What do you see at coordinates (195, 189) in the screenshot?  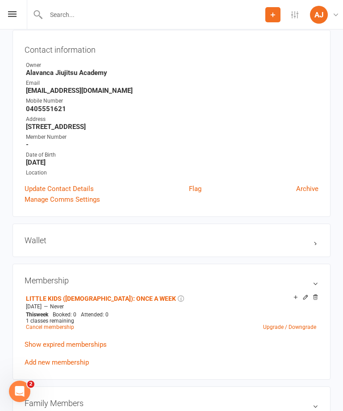 I see `a: Flag` at bounding box center [195, 189].